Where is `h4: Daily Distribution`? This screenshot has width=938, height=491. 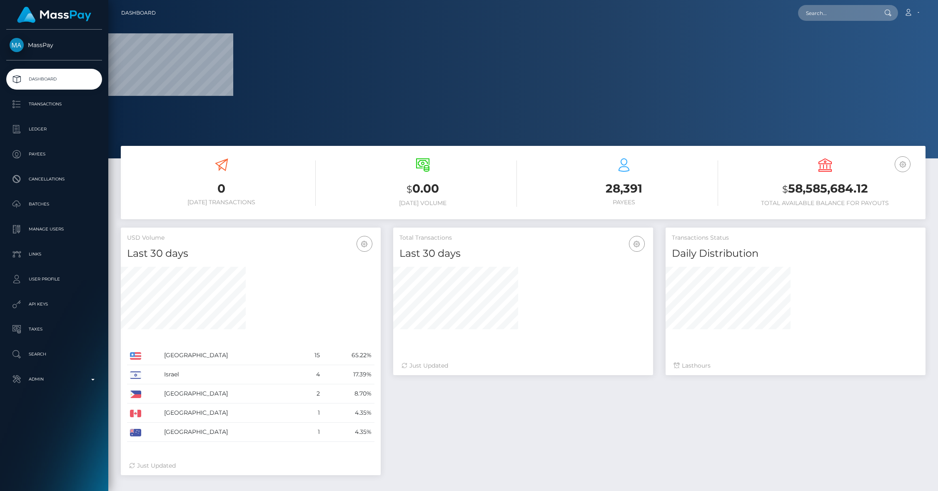
h4: Daily Distribution is located at coordinates (796, 253).